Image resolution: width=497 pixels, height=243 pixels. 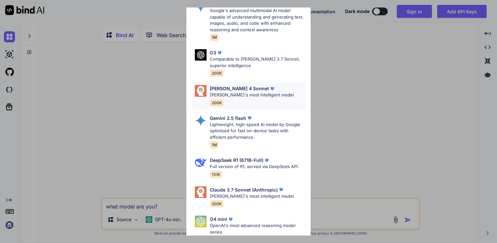 What do you see at coordinates (258, 131) in the screenshot?
I see `p: Lightweight, high-speed AI model by Google optimized for fast on-device tasks with efficient perf...` at bounding box center [258, 131].